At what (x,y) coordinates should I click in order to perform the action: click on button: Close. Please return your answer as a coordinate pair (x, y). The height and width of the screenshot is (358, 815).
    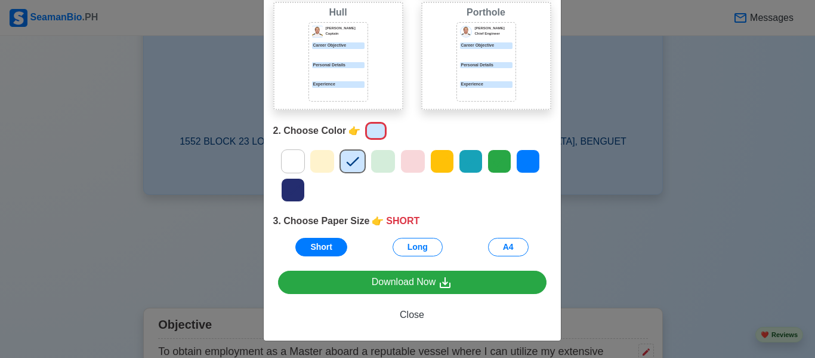
    Looking at the image, I should click on (412, 315).